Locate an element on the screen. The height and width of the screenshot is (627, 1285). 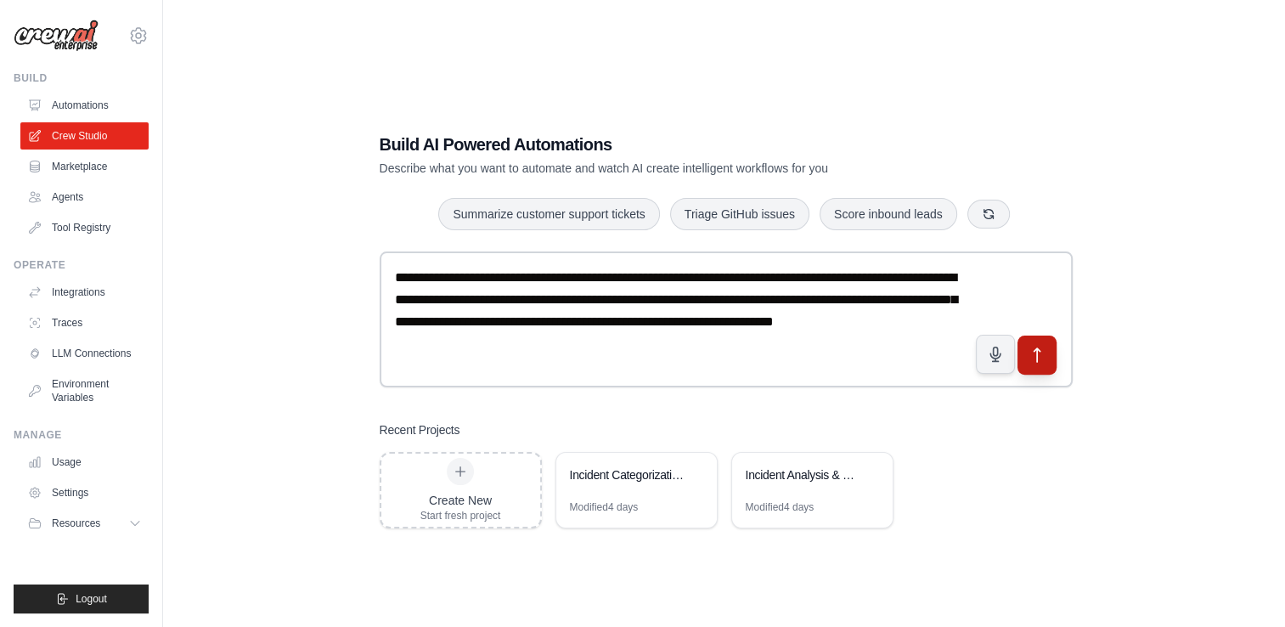
a: Marketplace is located at coordinates (84, 167).